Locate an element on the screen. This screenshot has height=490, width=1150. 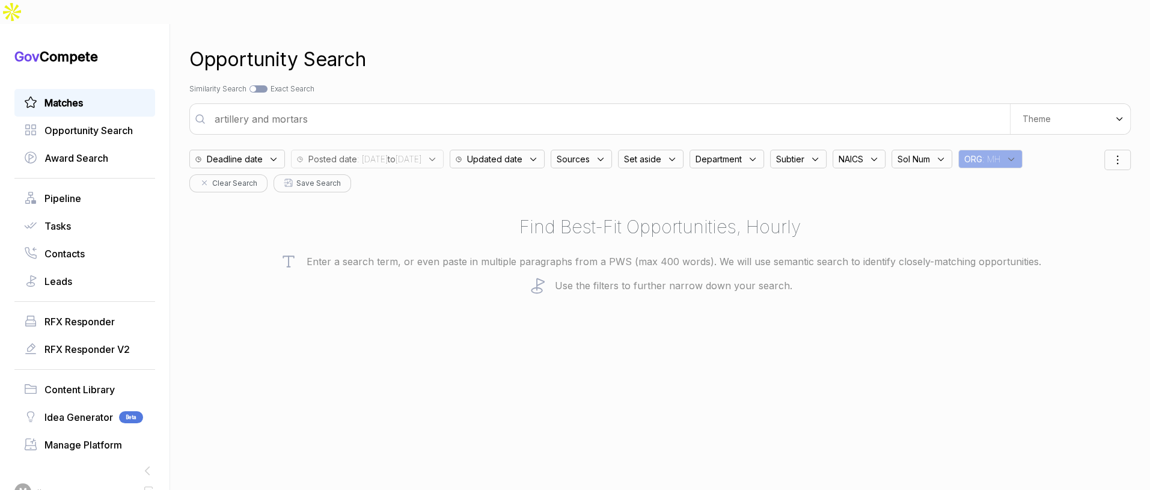
span: Gov is located at coordinates (27, 57).